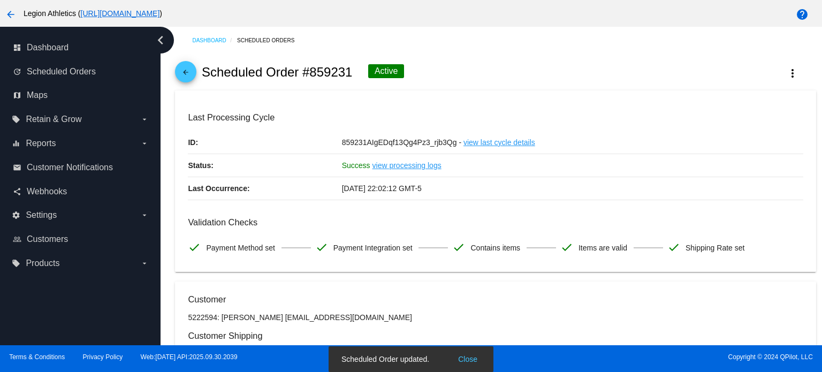 The height and width of the screenshot is (372, 822). Describe the element at coordinates (264, 142) in the screenshot. I see `p: ID:` at that location.